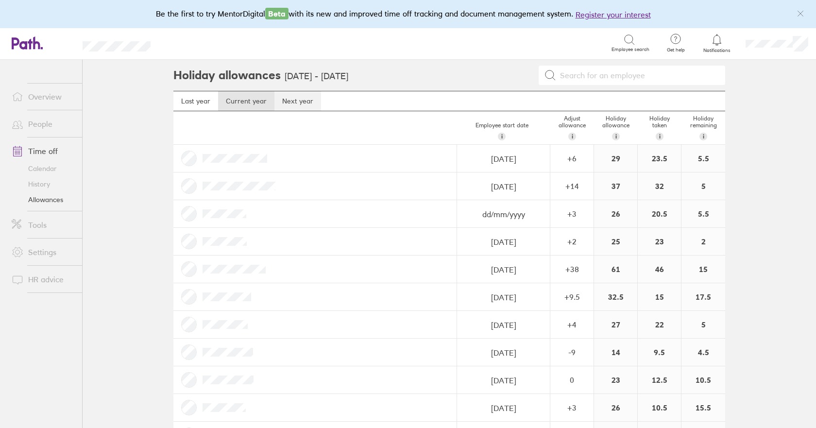 The height and width of the screenshot is (428, 816). I want to click on div: 4.5, so click(703, 352).